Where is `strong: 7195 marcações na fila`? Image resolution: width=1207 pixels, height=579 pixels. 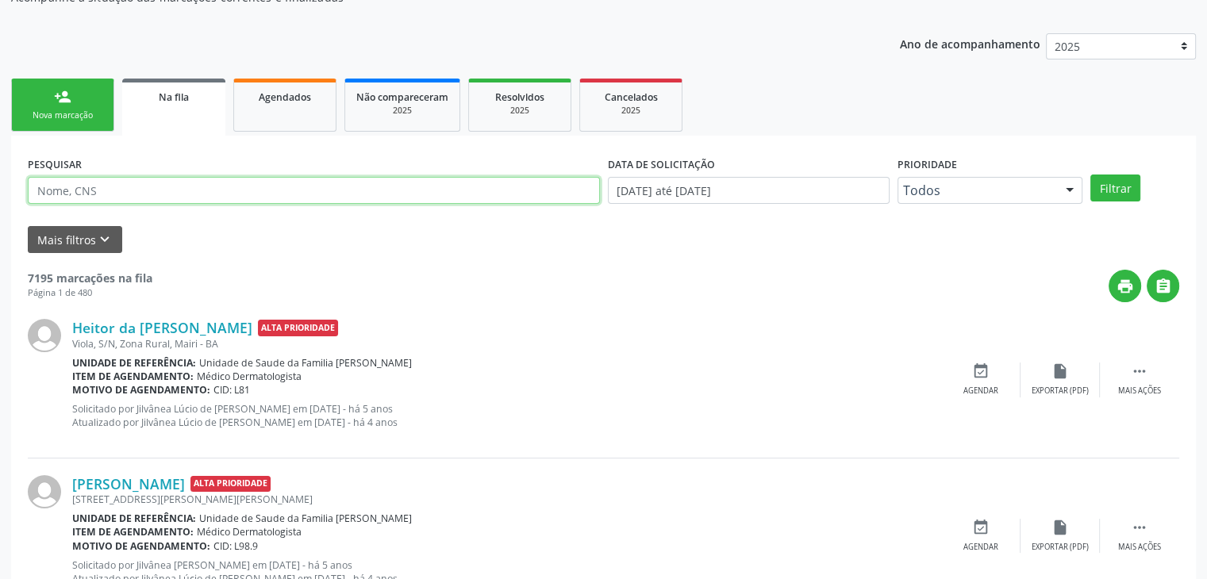
strong: 7195 marcações na fila is located at coordinates (90, 278).